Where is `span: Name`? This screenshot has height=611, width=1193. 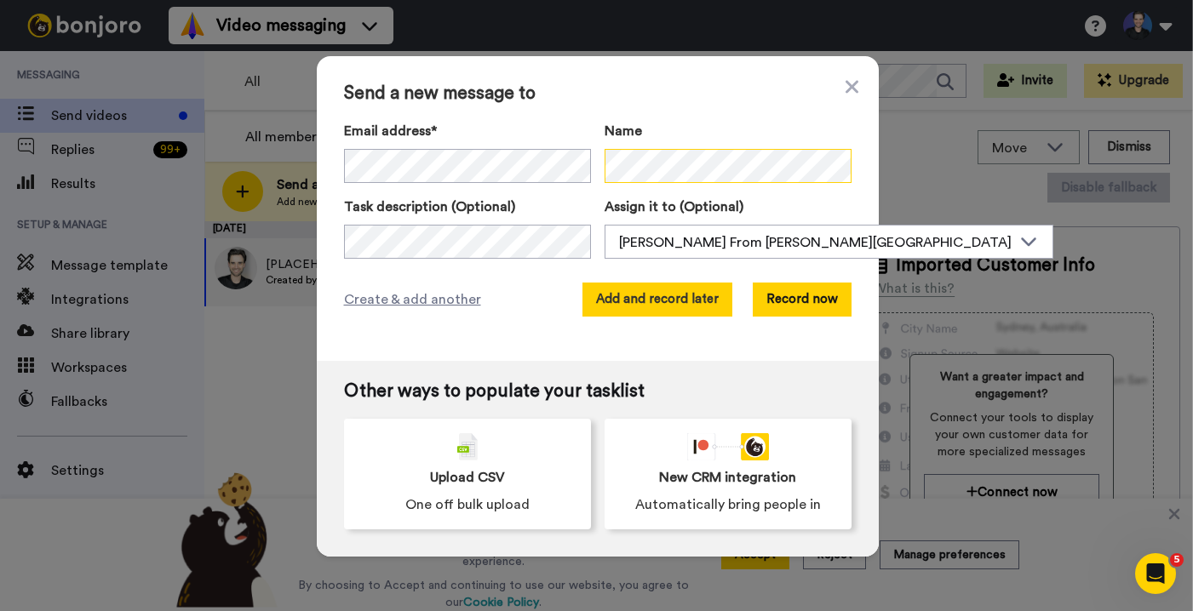
span: Name is located at coordinates (623, 131).